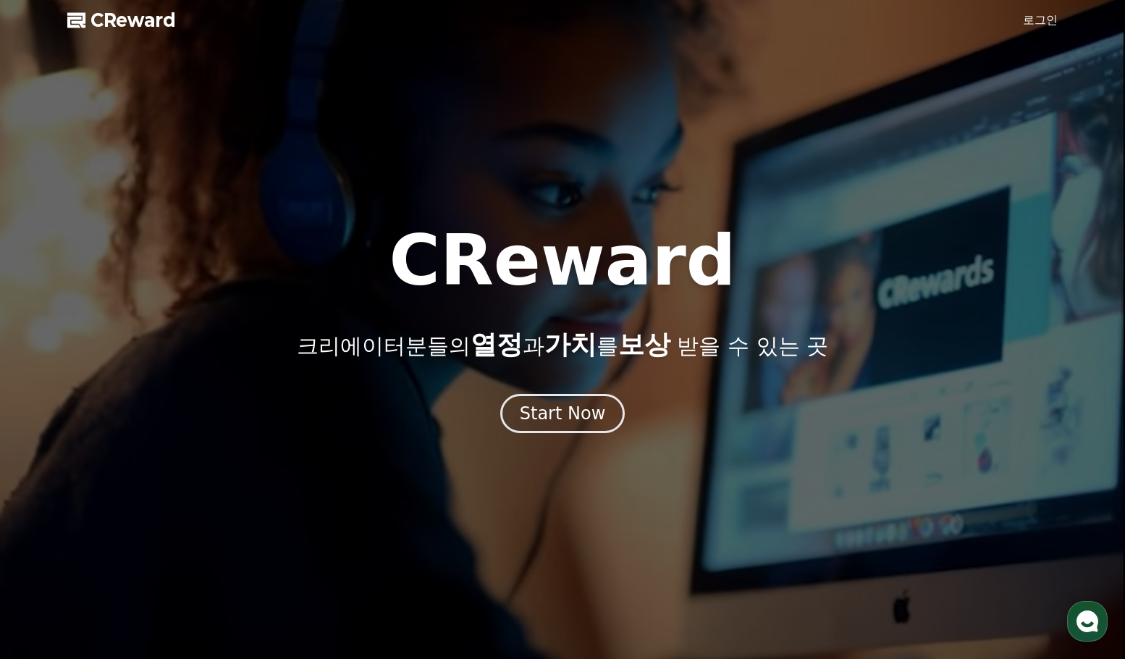 Image resolution: width=1125 pixels, height=659 pixels. What do you see at coordinates (122, 20) in the screenshot?
I see `a: CReward` at bounding box center [122, 20].